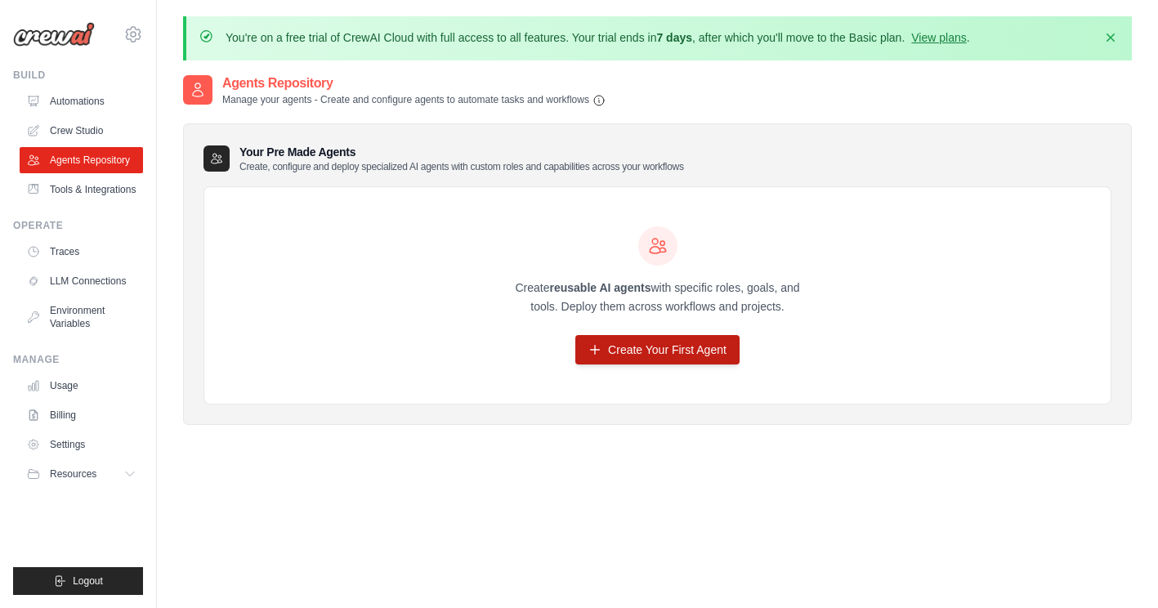 This screenshot has height=608, width=1158. Describe the element at coordinates (73, 474) in the screenshot. I see `span: Resources` at that location.